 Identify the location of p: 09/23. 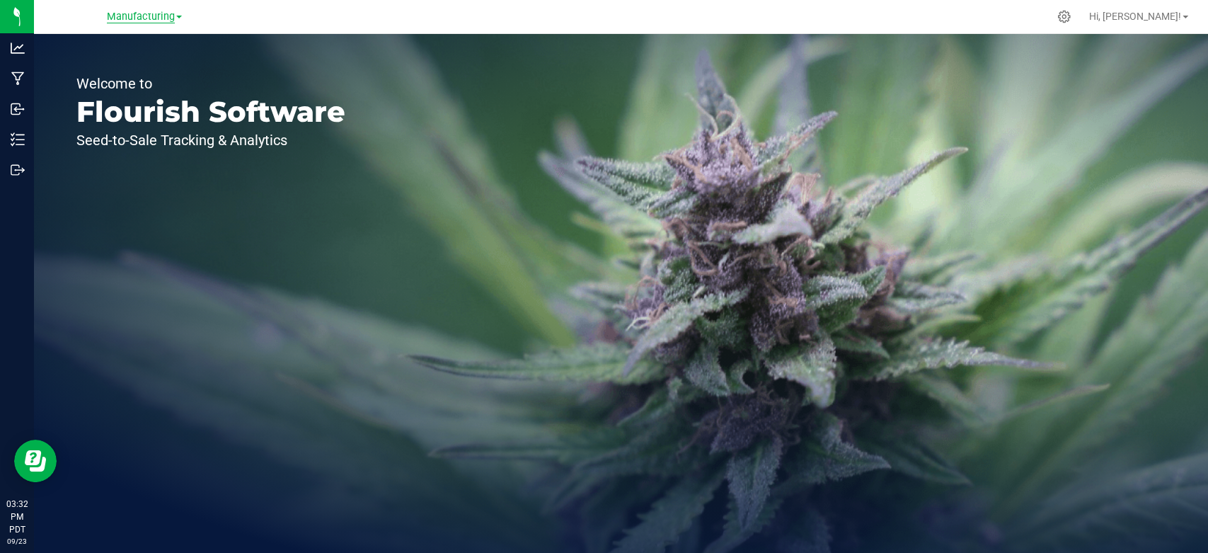
(17, 541).